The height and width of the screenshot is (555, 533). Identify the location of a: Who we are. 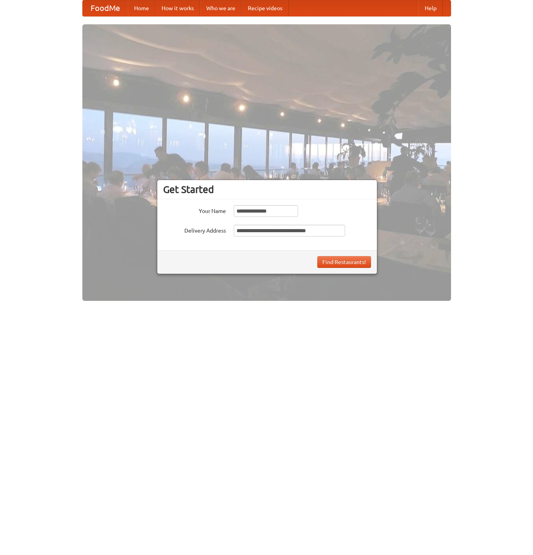
(221, 8).